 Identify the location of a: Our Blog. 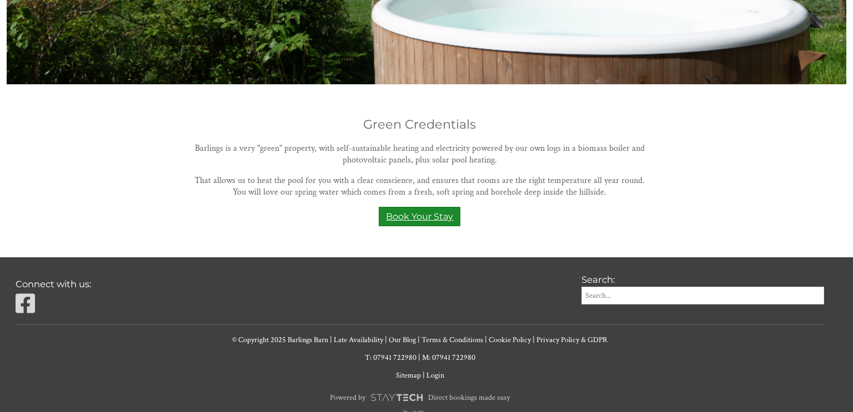
(402, 340).